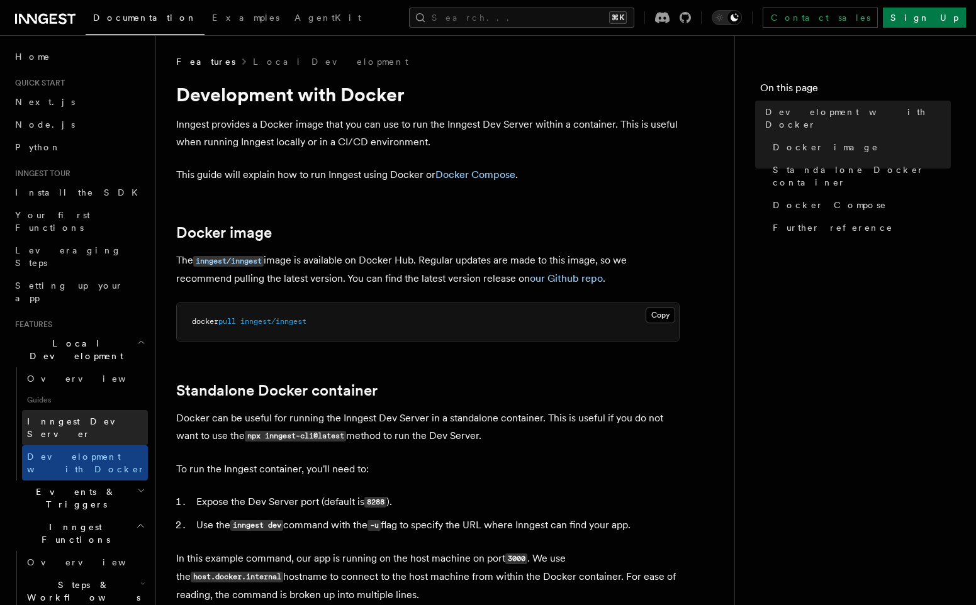 This screenshot has height=605, width=976. I want to click on span: Setting up your app, so click(69, 292).